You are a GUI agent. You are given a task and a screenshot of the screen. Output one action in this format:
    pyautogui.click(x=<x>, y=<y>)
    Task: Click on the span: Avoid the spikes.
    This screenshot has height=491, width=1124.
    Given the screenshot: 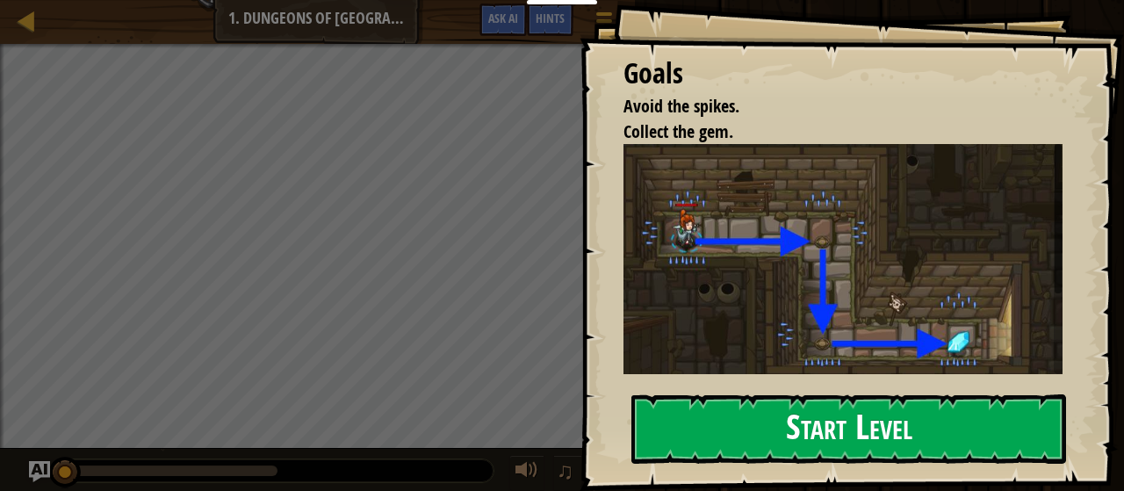 What is the action you would take?
    pyautogui.click(x=682, y=105)
    